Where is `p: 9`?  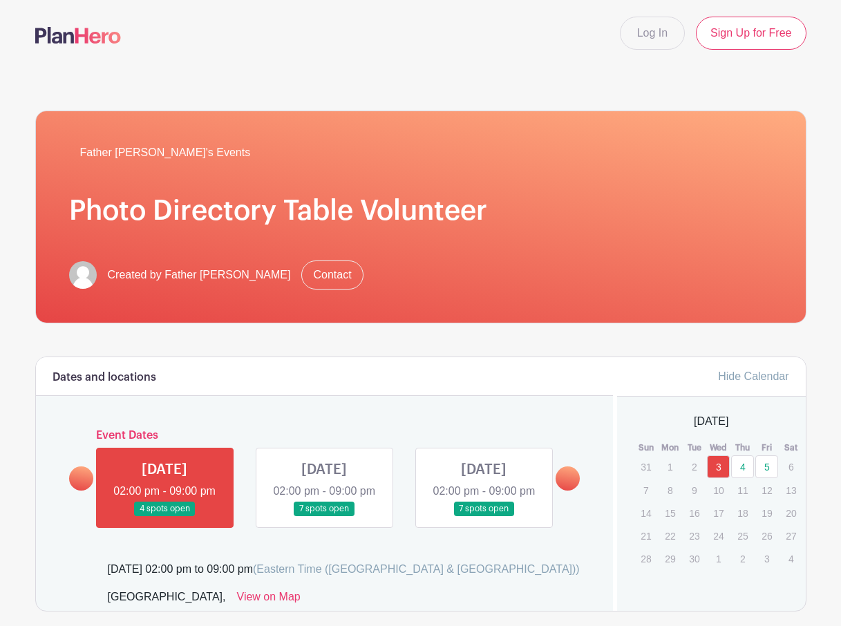
p: 9 is located at coordinates (693, 490).